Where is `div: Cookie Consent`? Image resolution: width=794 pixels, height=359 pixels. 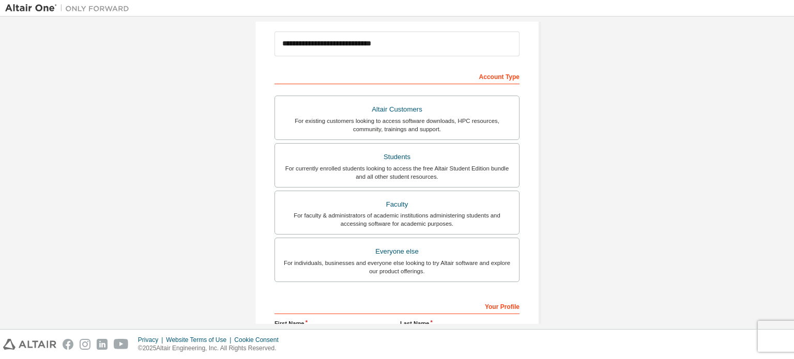
div: Cookie Consent is located at coordinates (259, 340).